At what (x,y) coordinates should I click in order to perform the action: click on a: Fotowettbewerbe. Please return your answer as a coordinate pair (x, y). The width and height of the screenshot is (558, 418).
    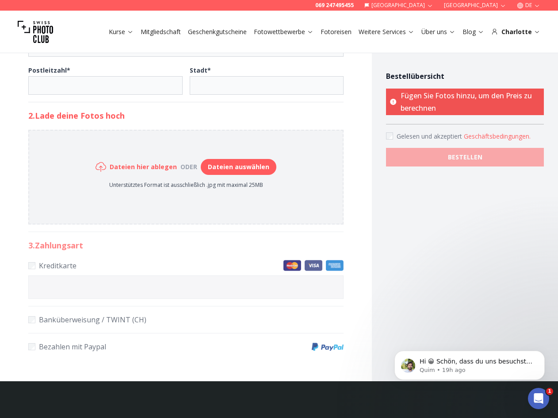
    Looking at the image, I should click on (284, 32).